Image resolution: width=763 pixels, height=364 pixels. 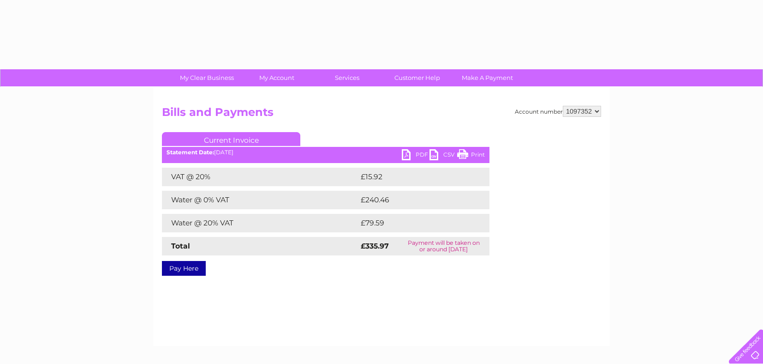 I want to click on td: VAT @ 20%, so click(x=260, y=177).